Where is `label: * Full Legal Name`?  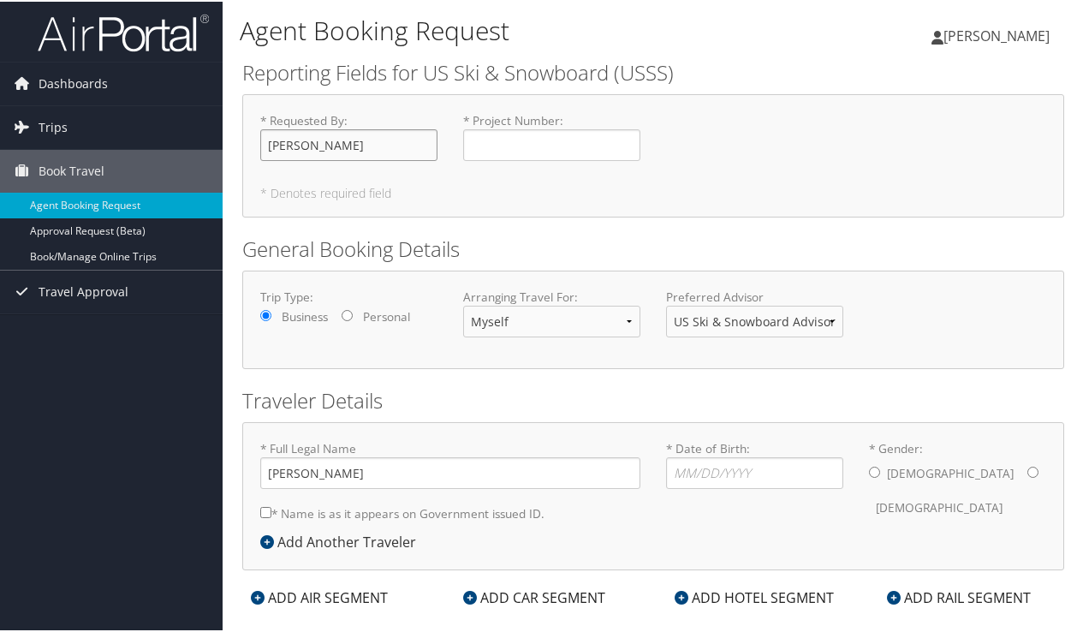
label: * Full Legal Name is located at coordinates (451, 462).